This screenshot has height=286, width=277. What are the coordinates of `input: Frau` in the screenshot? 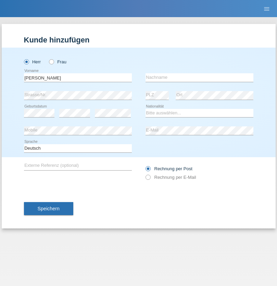 It's located at (51, 61).